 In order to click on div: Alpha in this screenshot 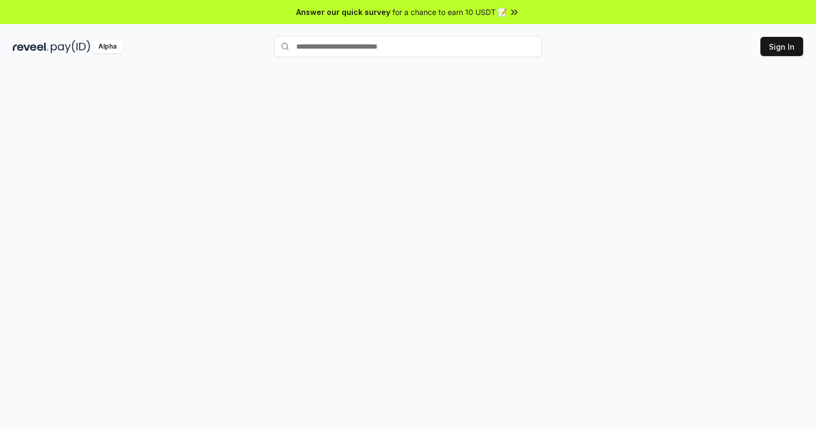, I will do `click(107, 47)`.